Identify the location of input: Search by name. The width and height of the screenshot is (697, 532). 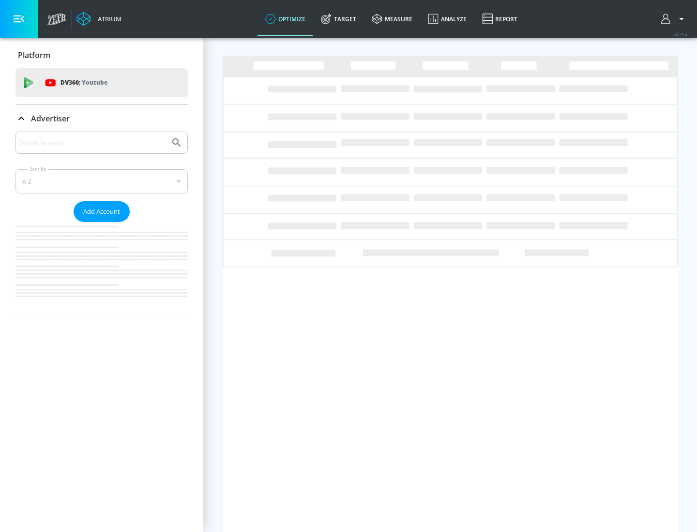
(92, 143).